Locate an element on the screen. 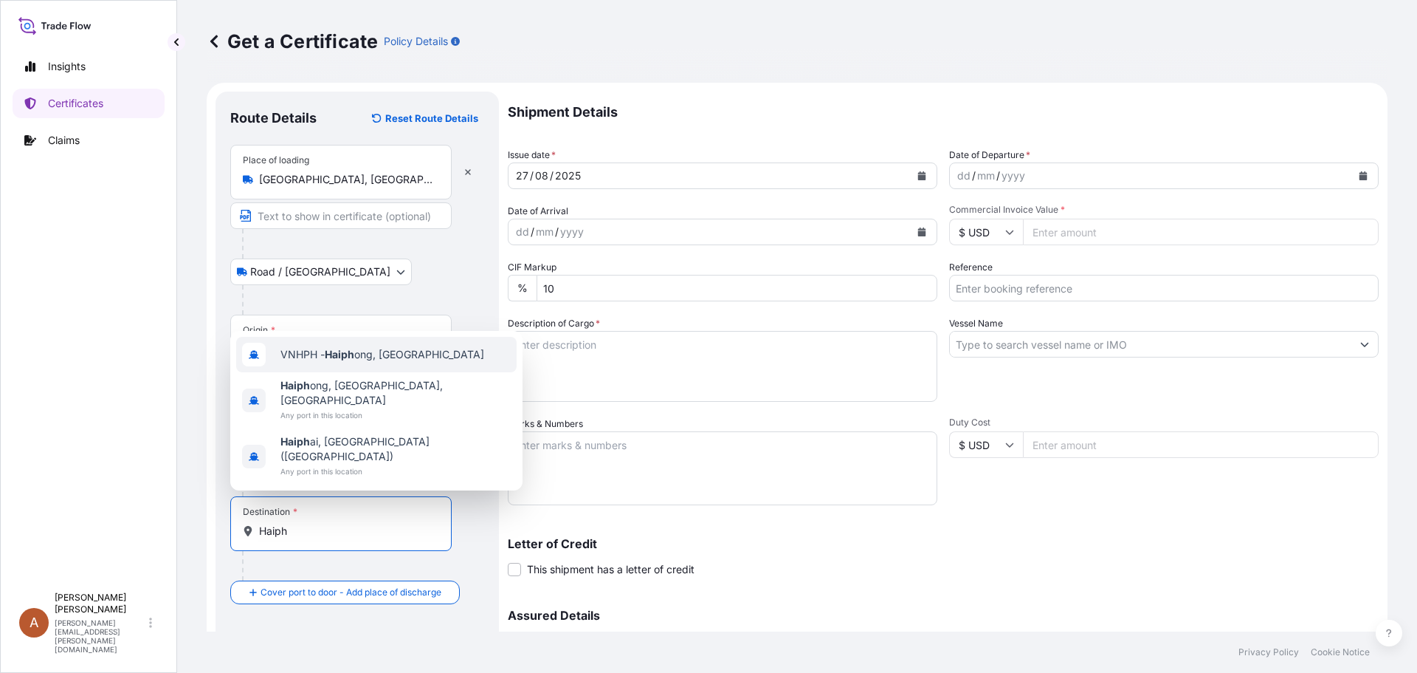  span: This shipment has a letter of credit is located at coordinates (610, 569).